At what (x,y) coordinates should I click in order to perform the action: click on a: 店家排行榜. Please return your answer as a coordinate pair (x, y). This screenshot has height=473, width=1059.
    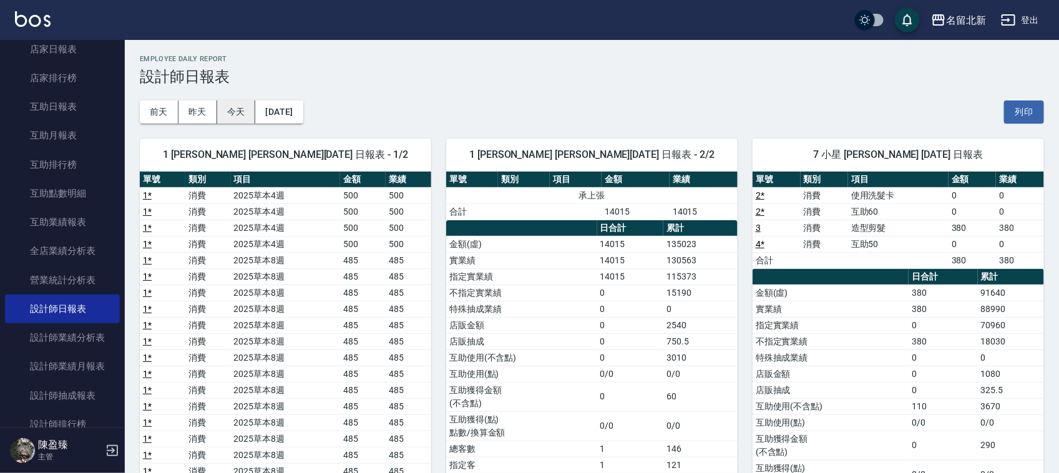
    Looking at the image, I should click on (62, 78).